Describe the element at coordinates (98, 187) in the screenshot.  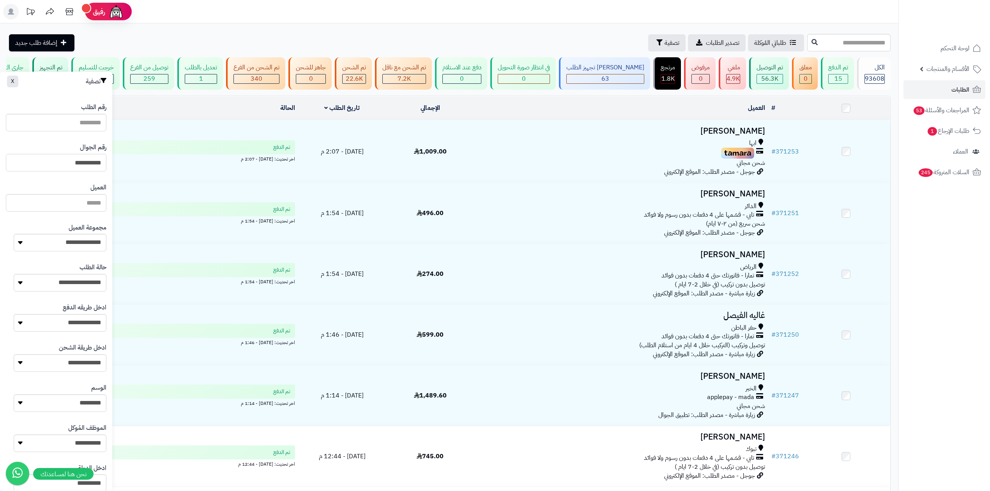
I see `label: العميل` at that location.